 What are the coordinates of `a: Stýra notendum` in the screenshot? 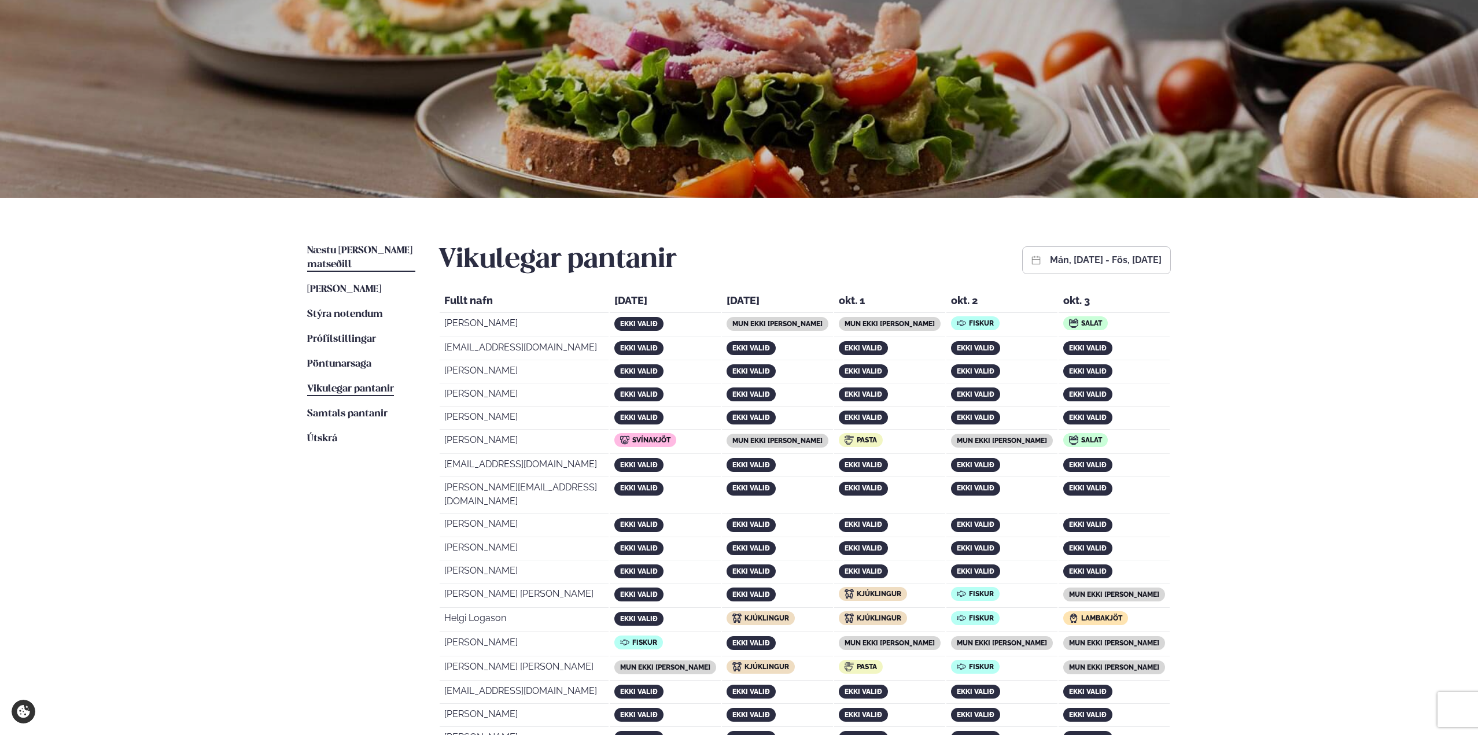 It's located at (345, 315).